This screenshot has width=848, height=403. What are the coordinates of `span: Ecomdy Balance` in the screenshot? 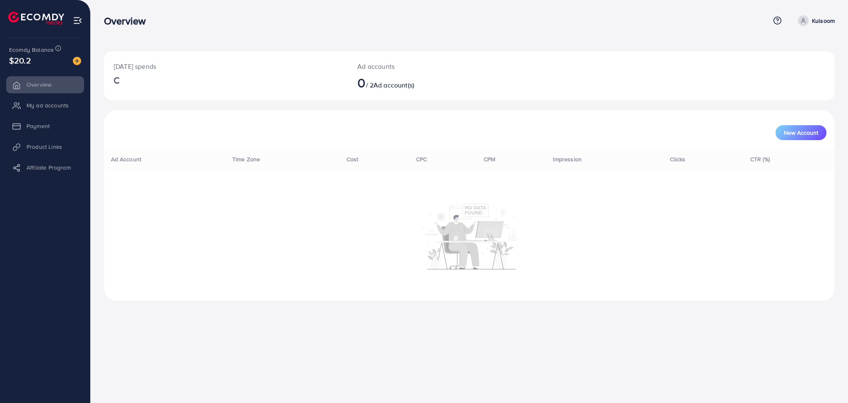 It's located at (31, 50).